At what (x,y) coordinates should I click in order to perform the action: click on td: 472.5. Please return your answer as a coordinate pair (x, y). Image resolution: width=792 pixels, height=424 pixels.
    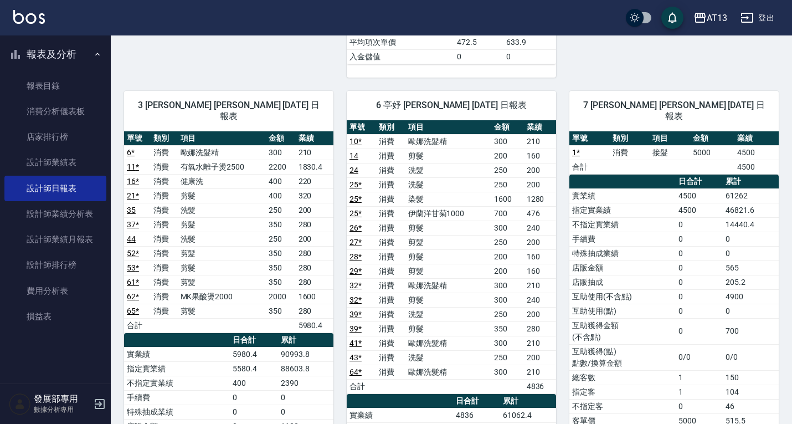
    Looking at the image, I should click on (479, 42).